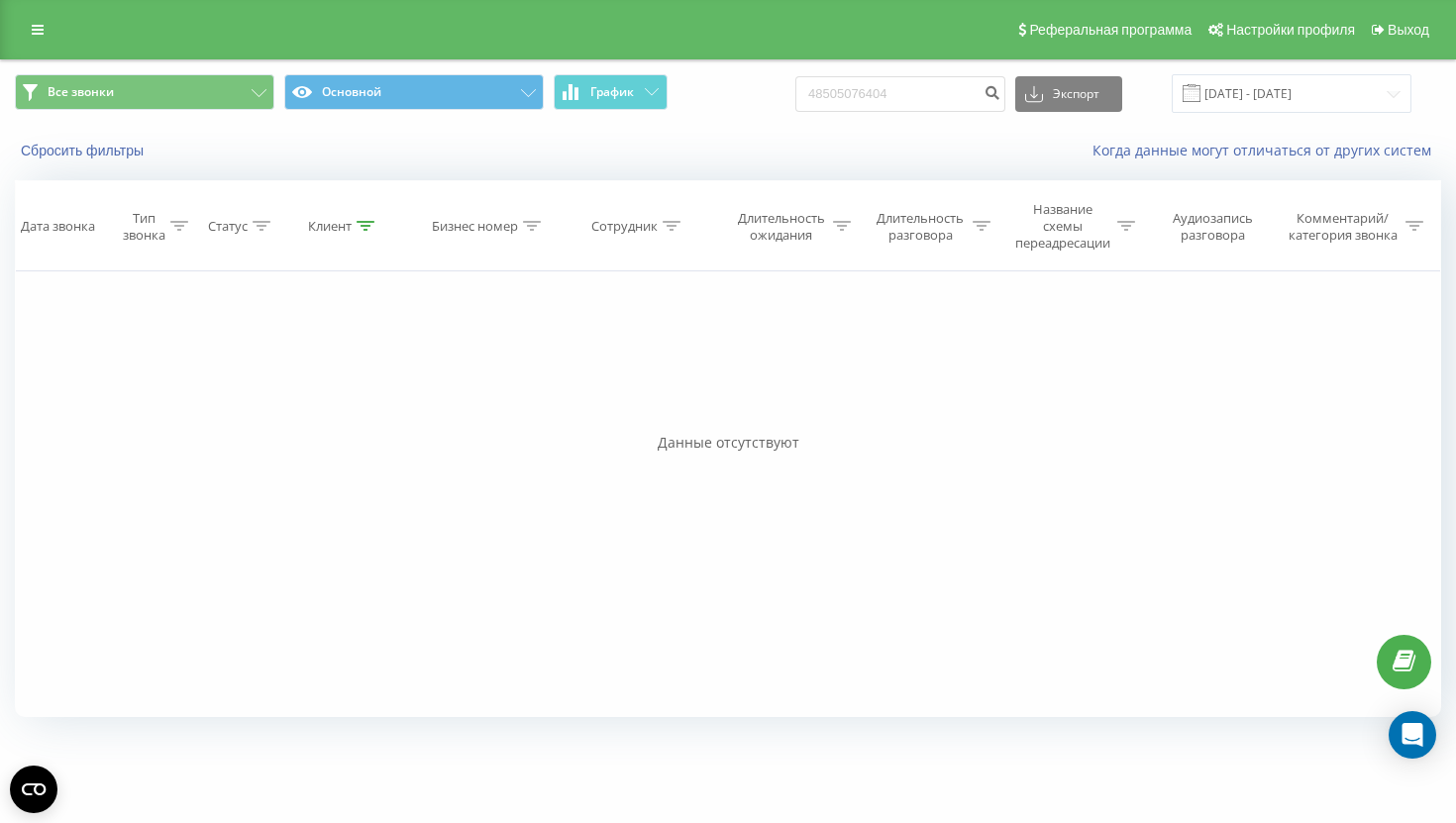 Image resolution: width=1456 pixels, height=823 pixels. I want to click on div: Статус, so click(228, 226).